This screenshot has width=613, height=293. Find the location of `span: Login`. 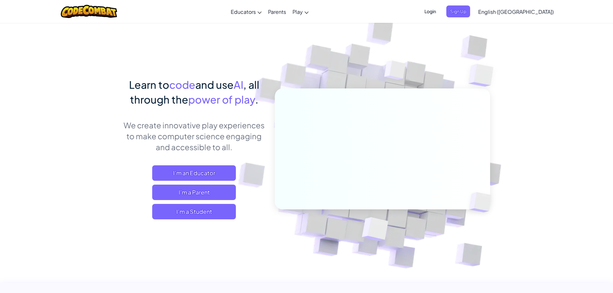

span: Login is located at coordinates (430, 11).